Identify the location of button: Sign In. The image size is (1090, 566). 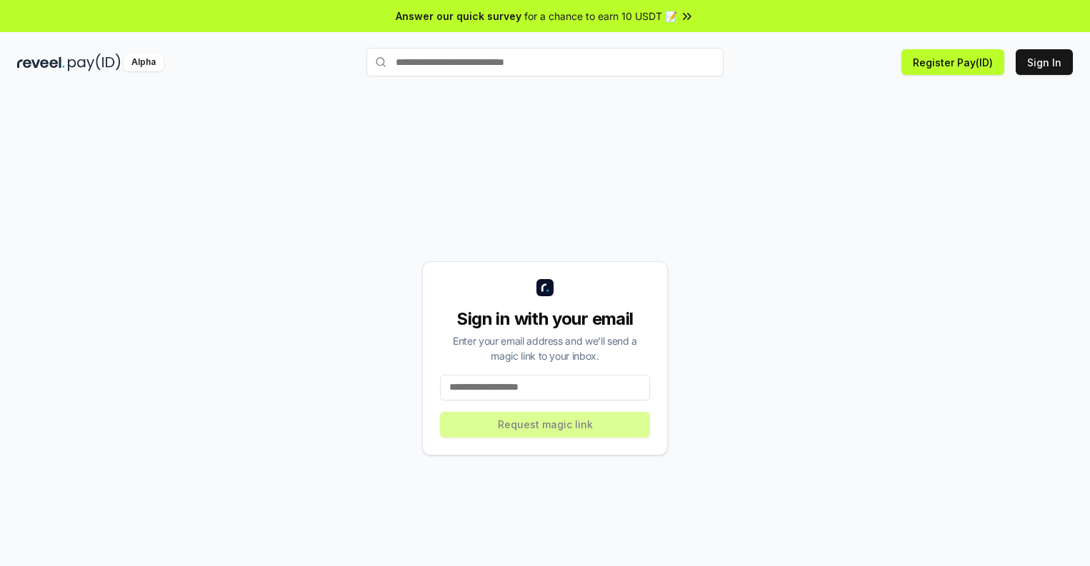
(1044, 62).